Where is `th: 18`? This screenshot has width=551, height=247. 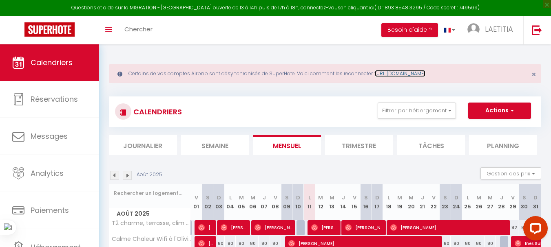 th: 18 is located at coordinates (388, 202).